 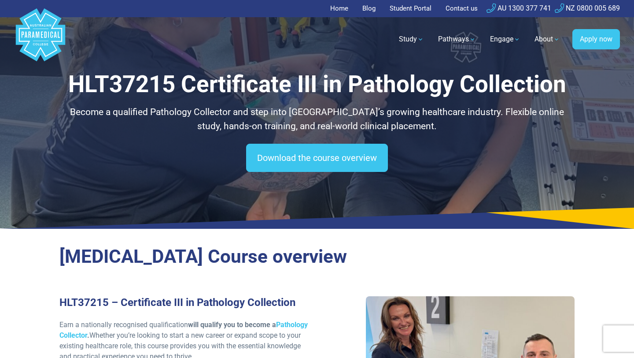 I want to click on a: NZ 0800 005 689, so click(x=588, y=8).